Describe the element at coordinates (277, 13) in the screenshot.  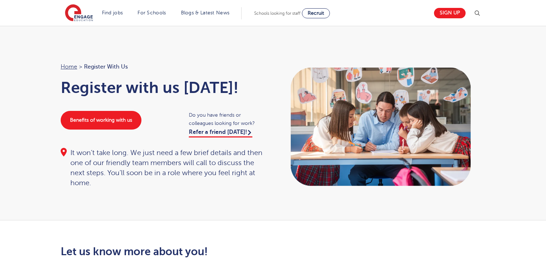
I see `span: Schools looking for staff` at that location.